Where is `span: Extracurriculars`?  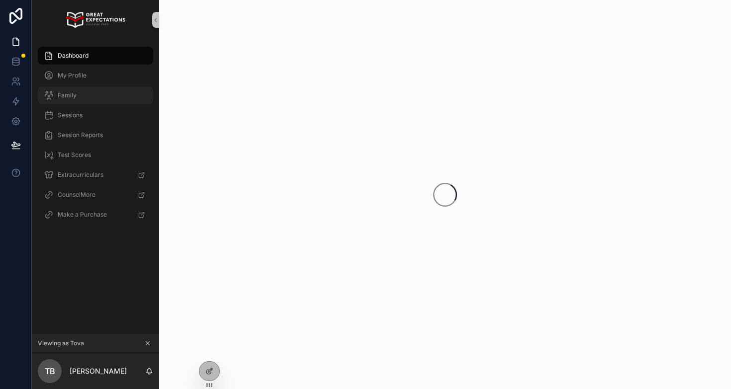 span: Extracurriculars is located at coordinates (81, 175).